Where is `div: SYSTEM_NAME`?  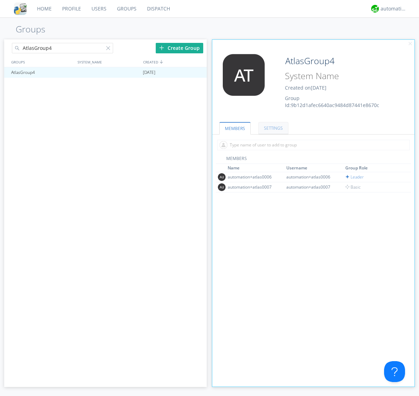 div: SYSTEM_NAME is located at coordinates (109, 62).